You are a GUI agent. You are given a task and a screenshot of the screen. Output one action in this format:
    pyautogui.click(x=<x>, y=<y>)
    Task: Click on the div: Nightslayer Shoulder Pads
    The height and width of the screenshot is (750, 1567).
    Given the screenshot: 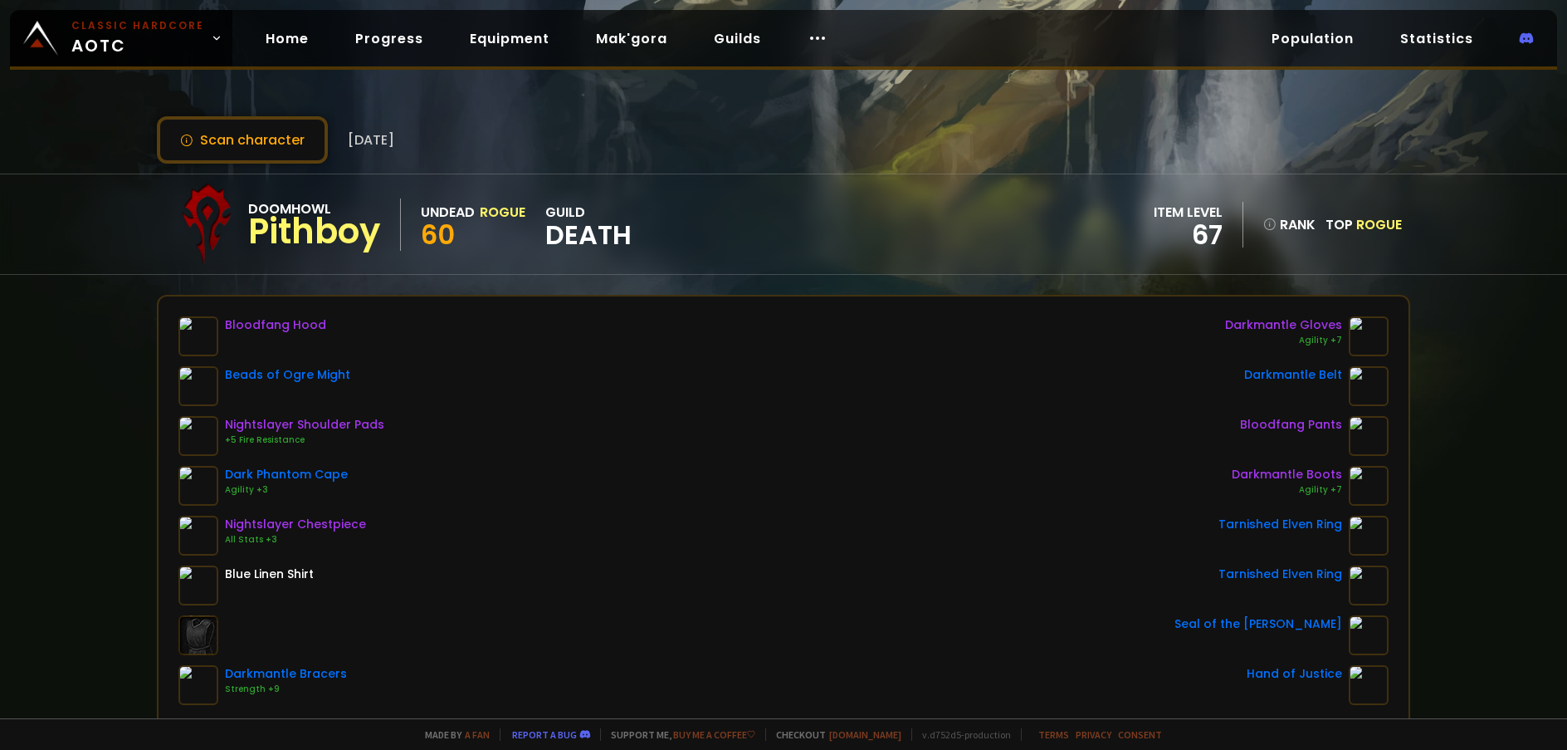 What is the action you would take?
    pyautogui.click(x=305, y=424)
    